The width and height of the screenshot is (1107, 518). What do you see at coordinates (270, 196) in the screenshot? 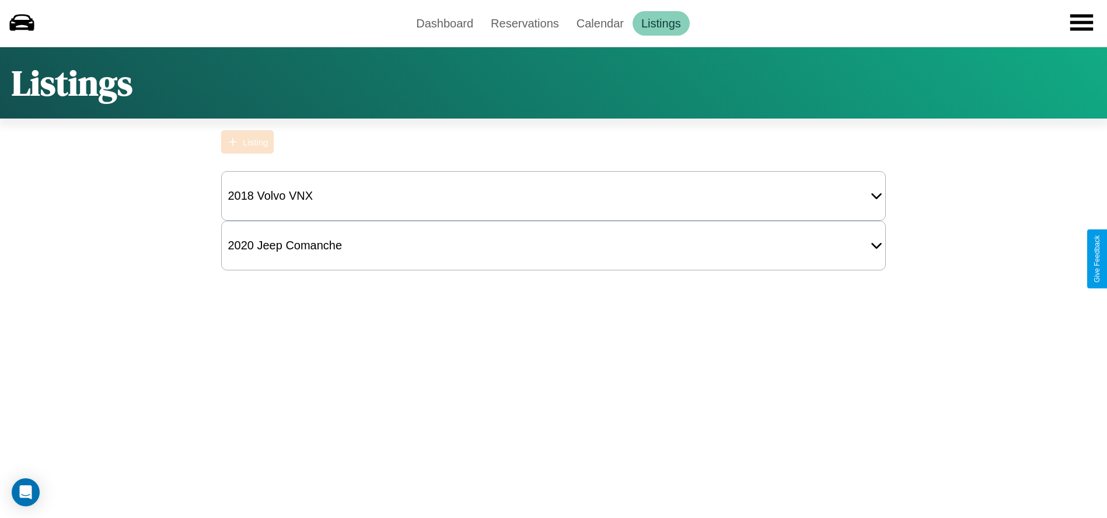
I see `div: 2018 Volvo VNX` at bounding box center [270, 196].